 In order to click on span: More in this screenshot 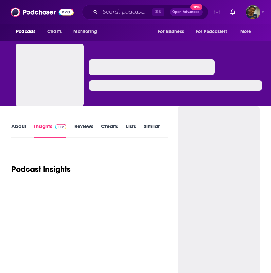, I will do `click(246, 32)`.